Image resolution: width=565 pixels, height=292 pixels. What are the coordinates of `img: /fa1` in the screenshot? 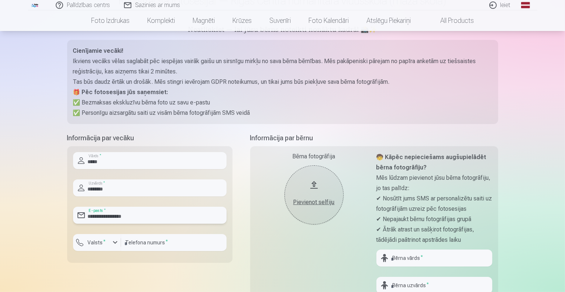 It's located at (35, 5).